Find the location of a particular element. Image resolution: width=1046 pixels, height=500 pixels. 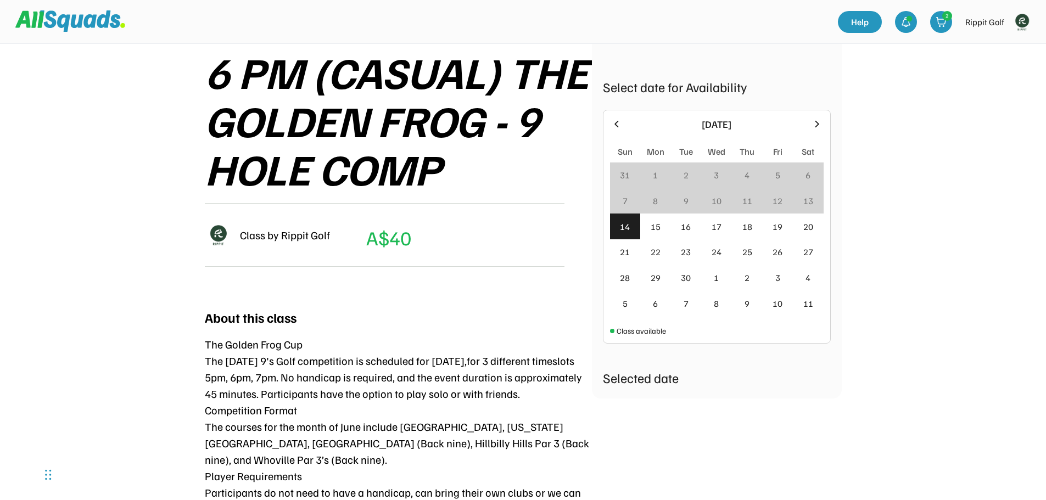

div: 30 is located at coordinates (686, 278).